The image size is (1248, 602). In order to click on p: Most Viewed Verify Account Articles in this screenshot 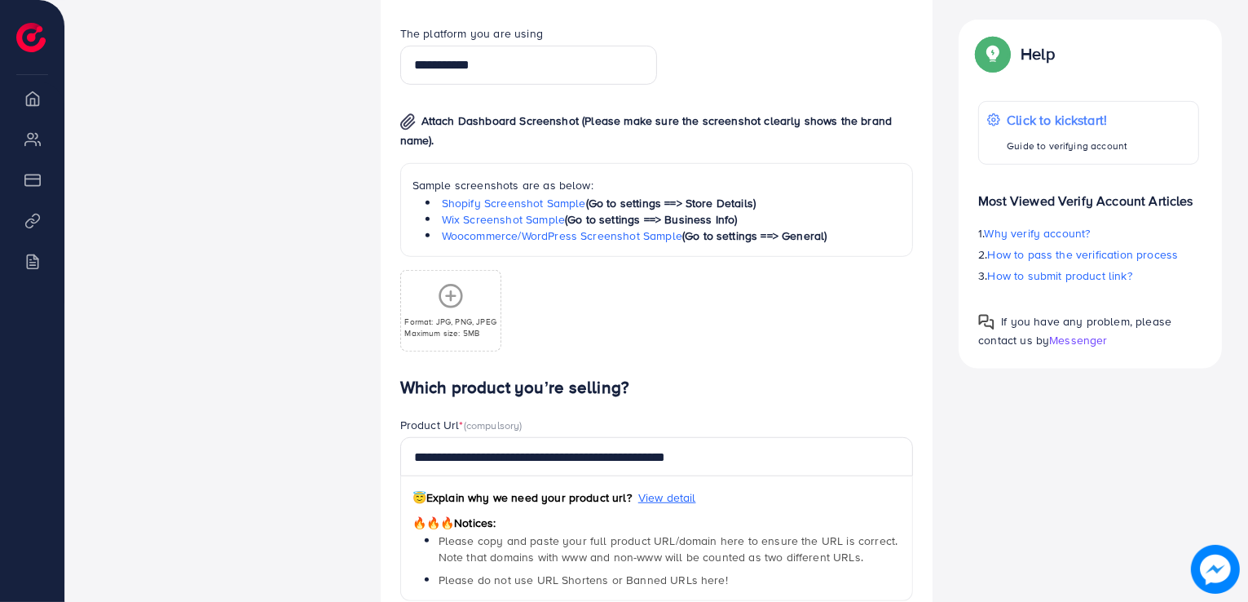, I will do `click(1089, 194)`.